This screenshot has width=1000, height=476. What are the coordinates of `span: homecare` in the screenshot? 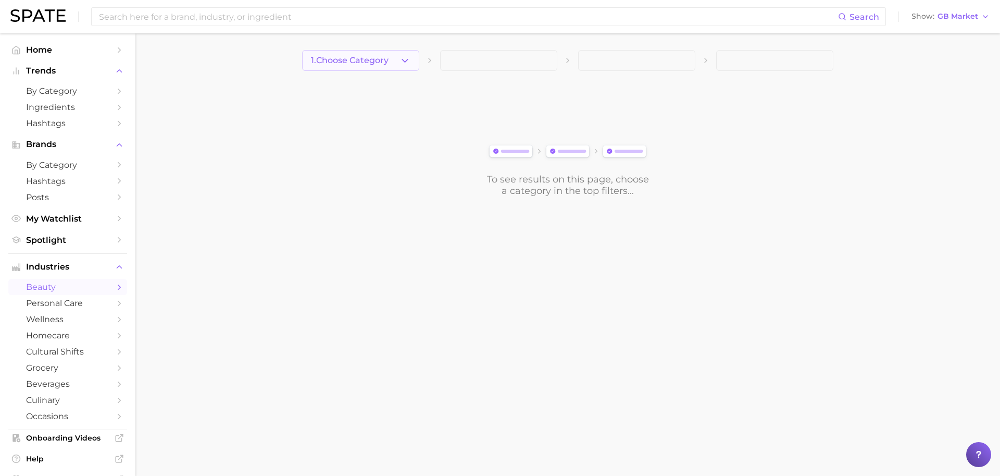 It's located at (68, 335).